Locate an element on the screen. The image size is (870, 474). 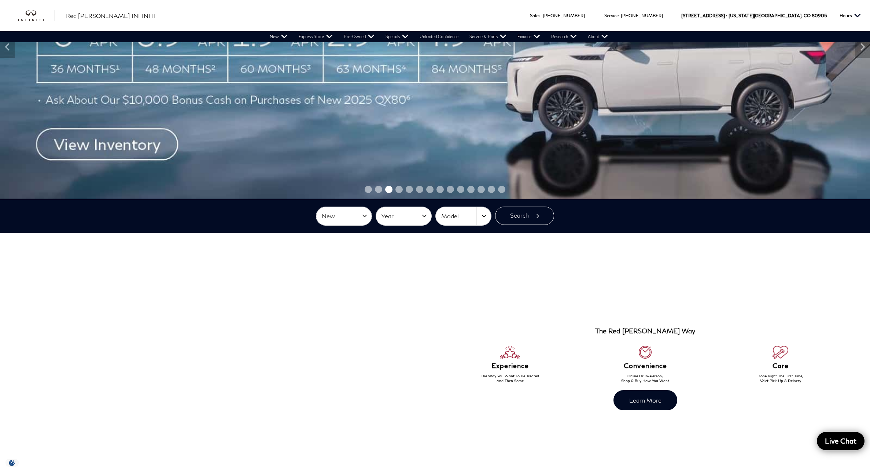
span: The Way You Want To Be Treated And Then Some is located at coordinates (510, 378).